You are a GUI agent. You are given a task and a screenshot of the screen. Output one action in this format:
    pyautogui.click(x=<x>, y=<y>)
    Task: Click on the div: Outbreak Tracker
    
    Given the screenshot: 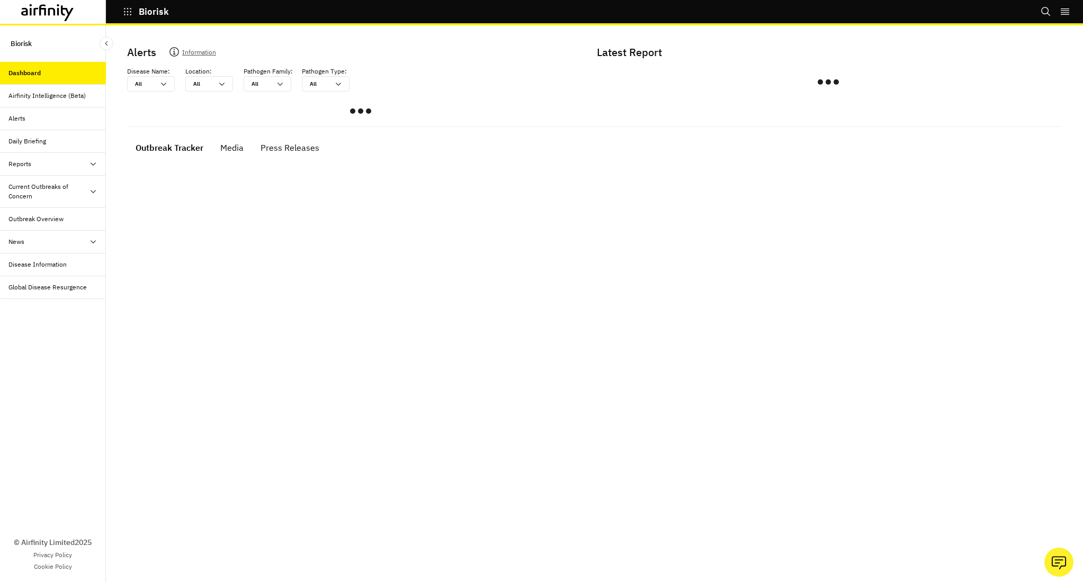 What is the action you would take?
    pyautogui.click(x=169, y=148)
    